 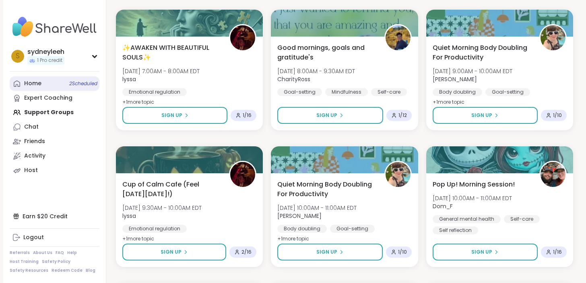 What do you see at coordinates (398, 38) in the screenshot?
I see `img: CharityRoss` at bounding box center [398, 38].